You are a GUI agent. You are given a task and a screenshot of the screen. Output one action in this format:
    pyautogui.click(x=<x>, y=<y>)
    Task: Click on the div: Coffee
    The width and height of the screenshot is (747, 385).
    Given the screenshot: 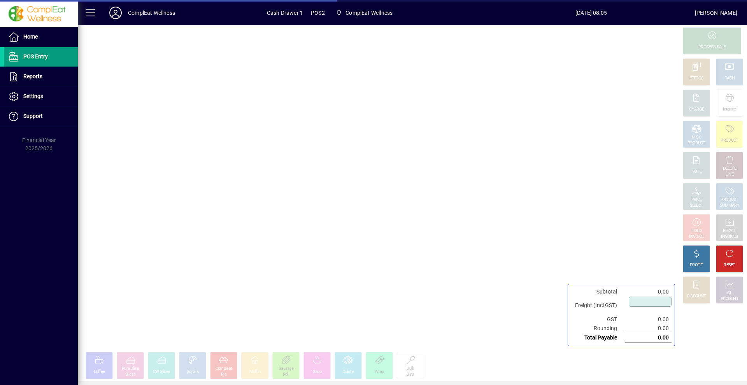 What is the action you would take?
    pyautogui.click(x=99, y=371)
    